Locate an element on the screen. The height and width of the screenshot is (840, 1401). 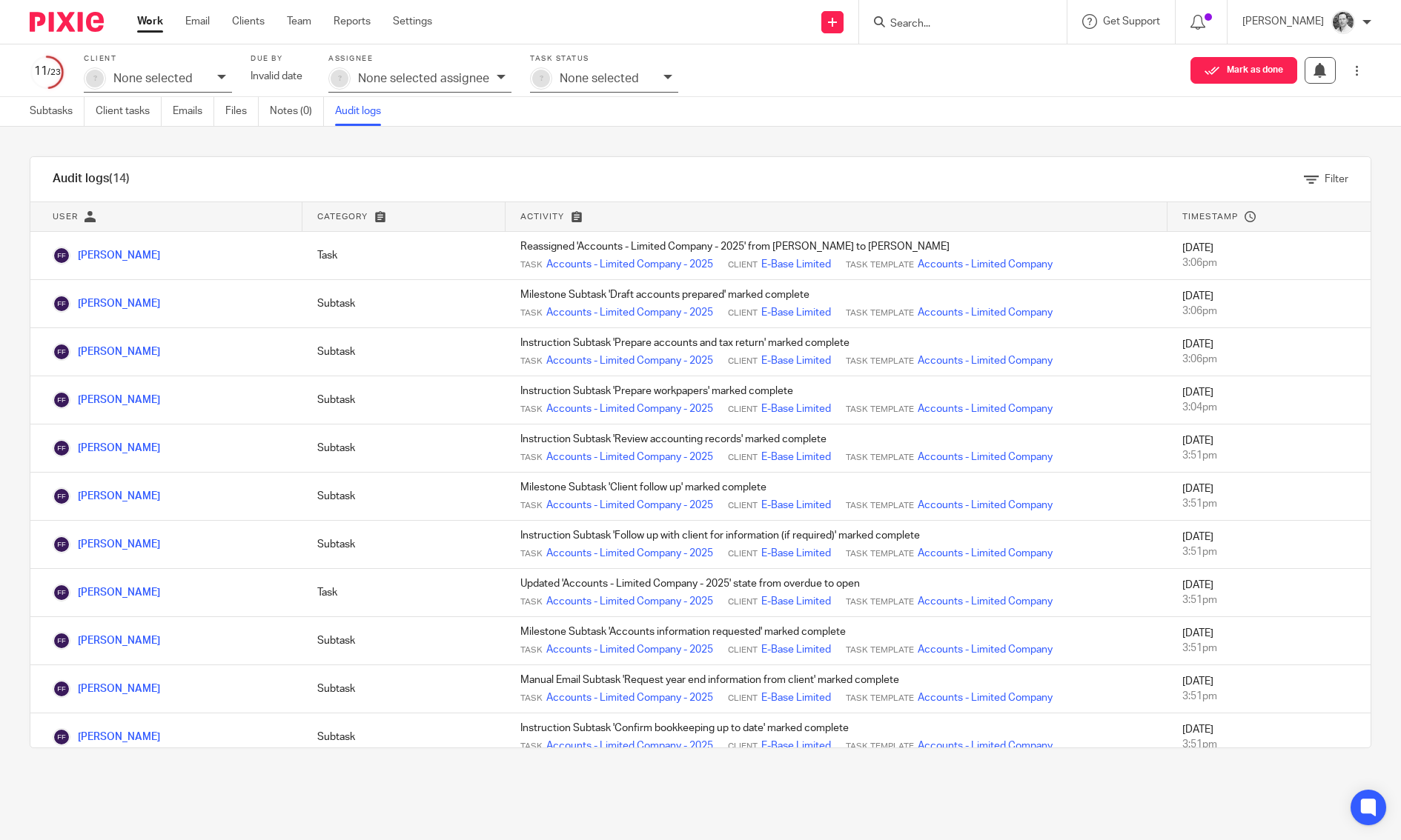
button: Mark as done is located at coordinates (1244, 71).